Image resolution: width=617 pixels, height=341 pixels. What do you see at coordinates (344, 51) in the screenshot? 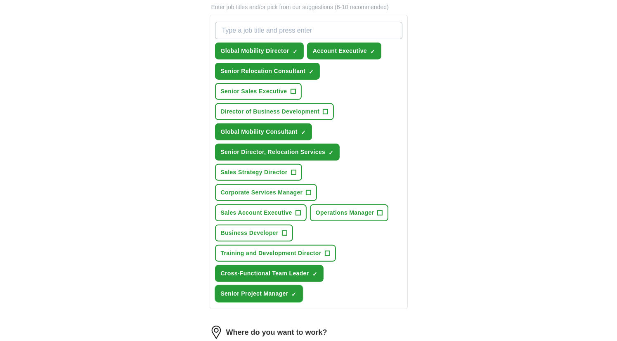
I see `button: Account Executive✓` at bounding box center [344, 51].